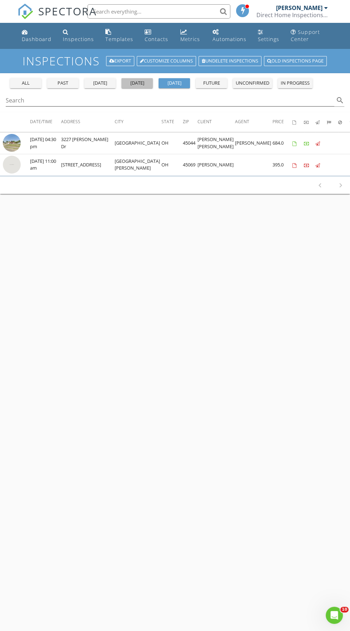  Describe the element at coordinates (175, 61) in the screenshot. I see `h1: Inspections` at that location.